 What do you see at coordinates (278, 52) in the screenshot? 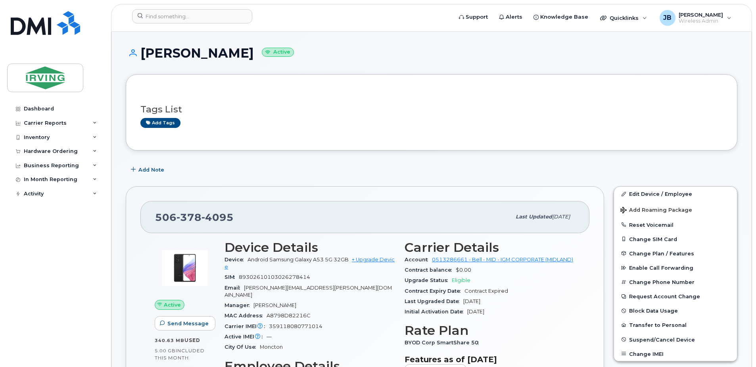
I see `small: Active` at bounding box center [278, 52].